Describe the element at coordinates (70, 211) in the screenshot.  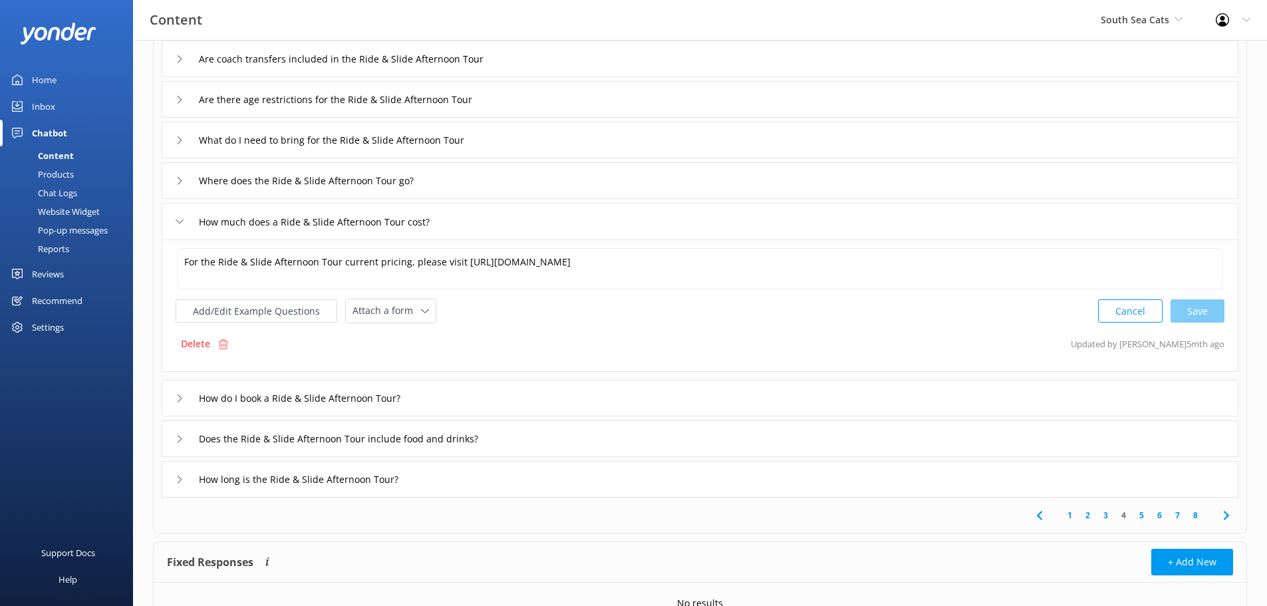
I see `a: Website Widget` at that location.